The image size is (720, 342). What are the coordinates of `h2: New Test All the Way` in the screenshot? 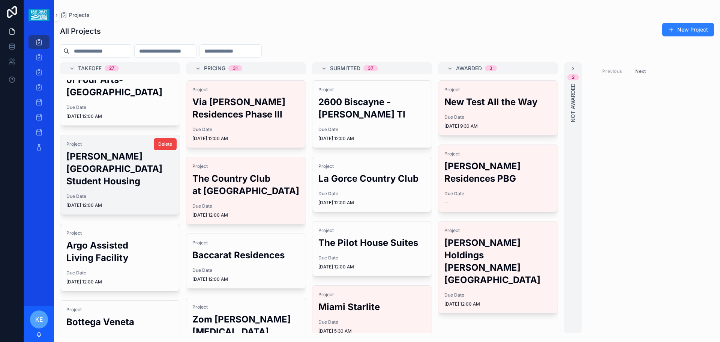 It's located at (498, 102).